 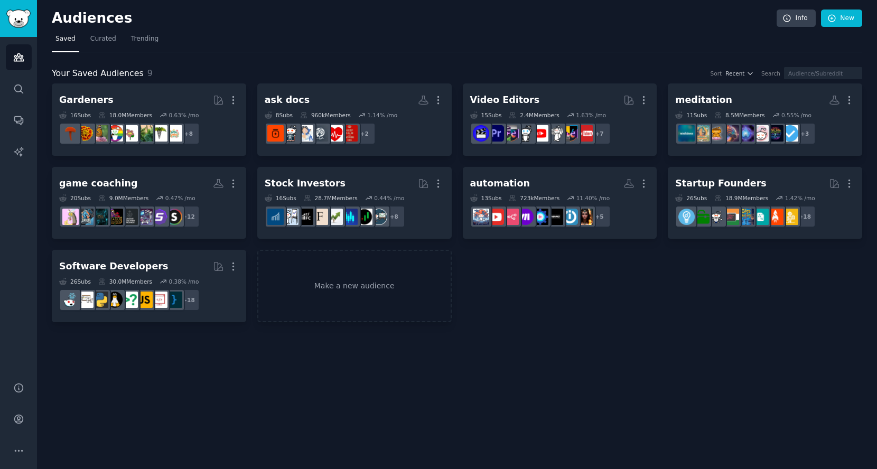 What do you see at coordinates (100, 133) in the screenshot?
I see `img: gardening` at bounding box center [100, 133].